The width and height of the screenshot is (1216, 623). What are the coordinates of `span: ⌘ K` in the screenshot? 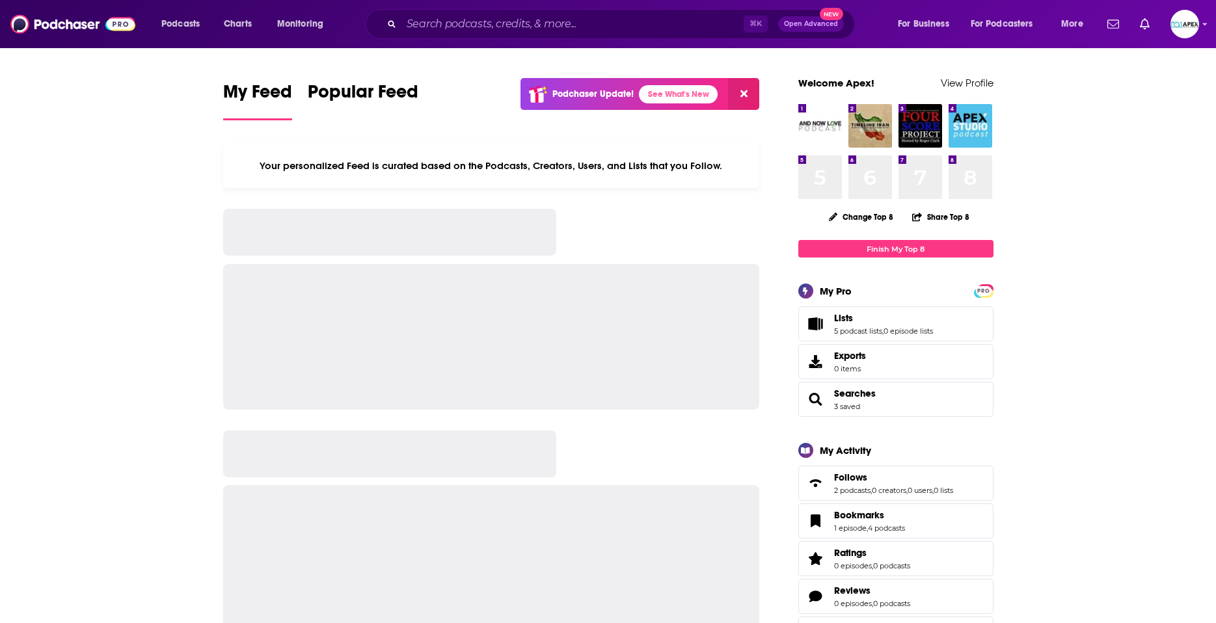 It's located at (755, 24).